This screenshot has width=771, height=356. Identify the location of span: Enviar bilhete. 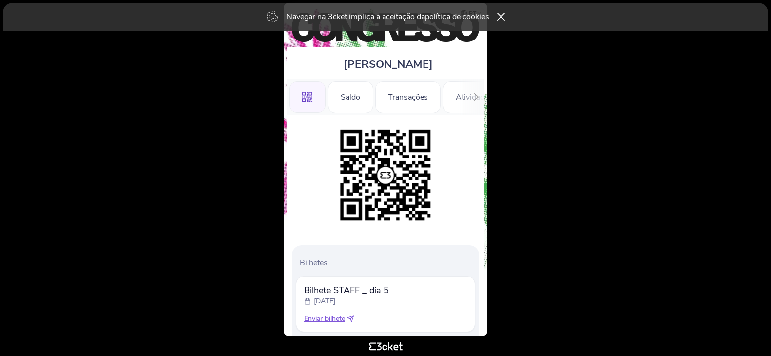
(324, 319).